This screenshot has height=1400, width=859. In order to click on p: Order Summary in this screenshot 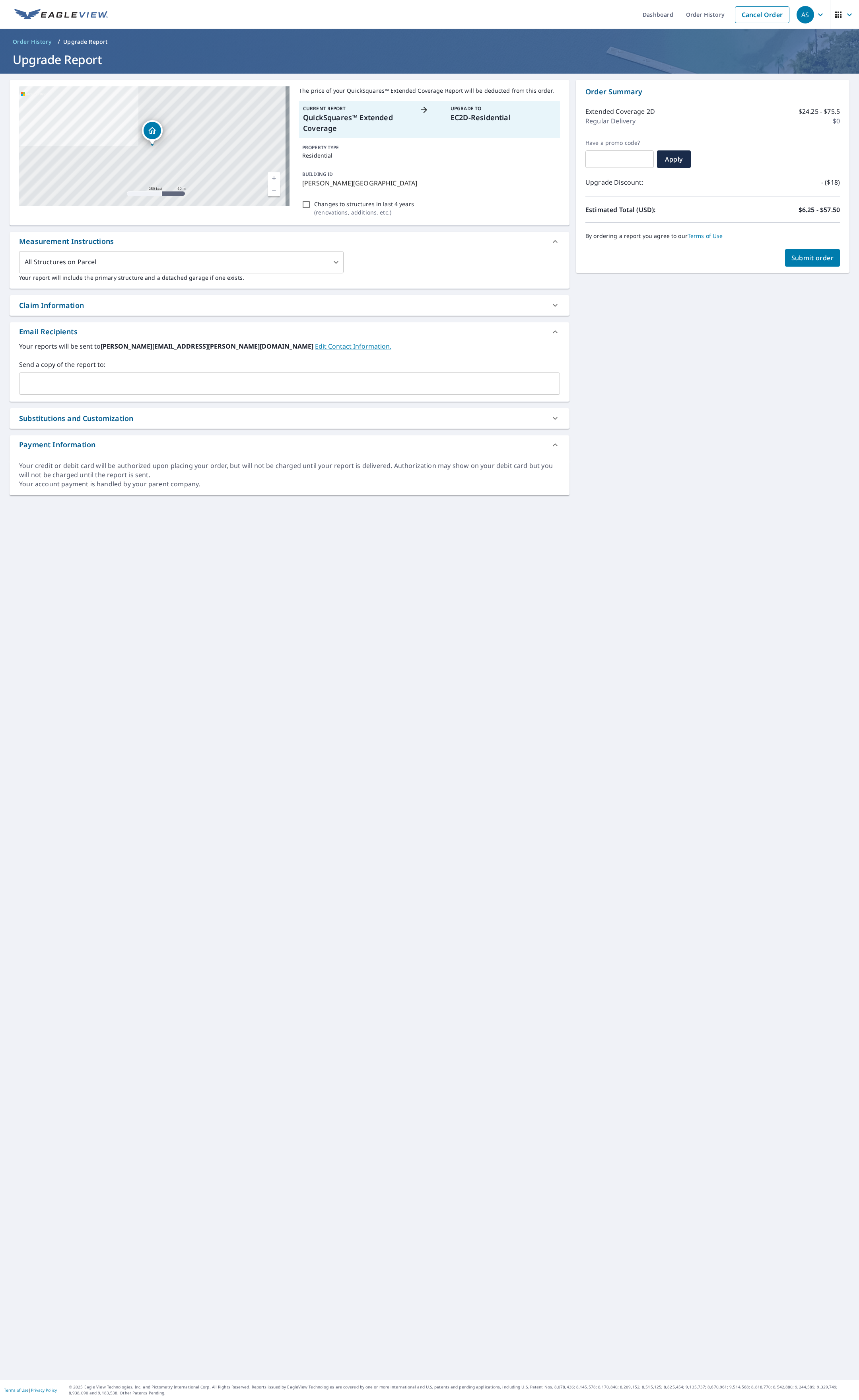, I will do `click(713, 91)`.